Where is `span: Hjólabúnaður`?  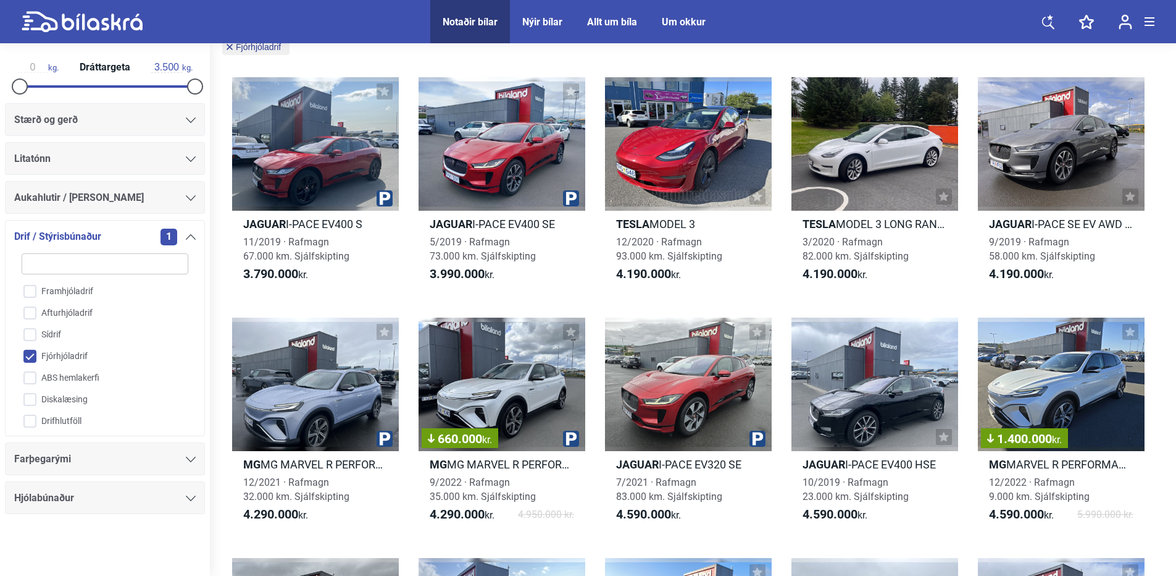 span: Hjólabúnaður is located at coordinates (44, 498).